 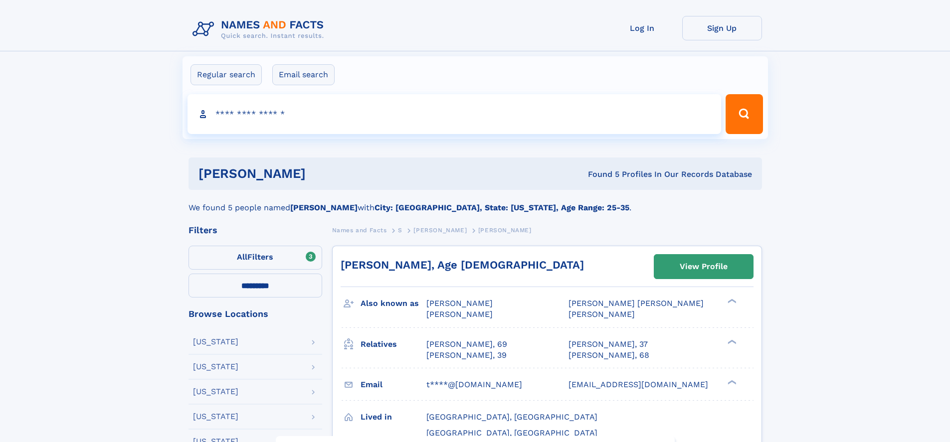 What do you see at coordinates (722, 28) in the screenshot?
I see `a: Sign Up` at bounding box center [722, 28].